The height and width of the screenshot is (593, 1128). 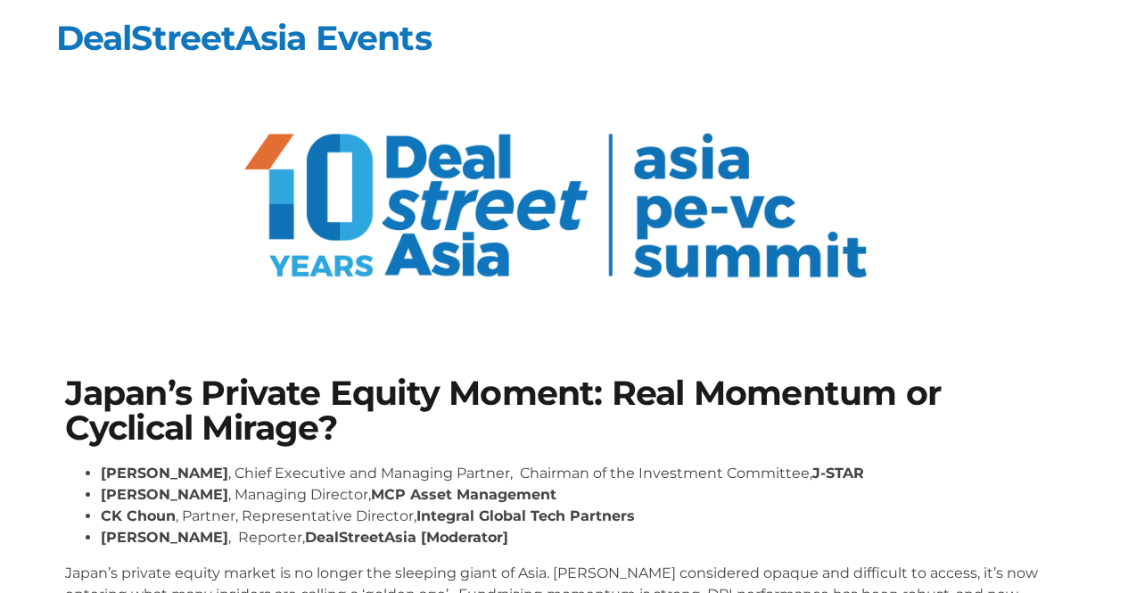 What do you see at coordinates (582, 474) in the screenshot?
I see `li: , Chief Executive and Managing Partner, Chairman of the Investment Committee,` at bounding box center [582, 474].